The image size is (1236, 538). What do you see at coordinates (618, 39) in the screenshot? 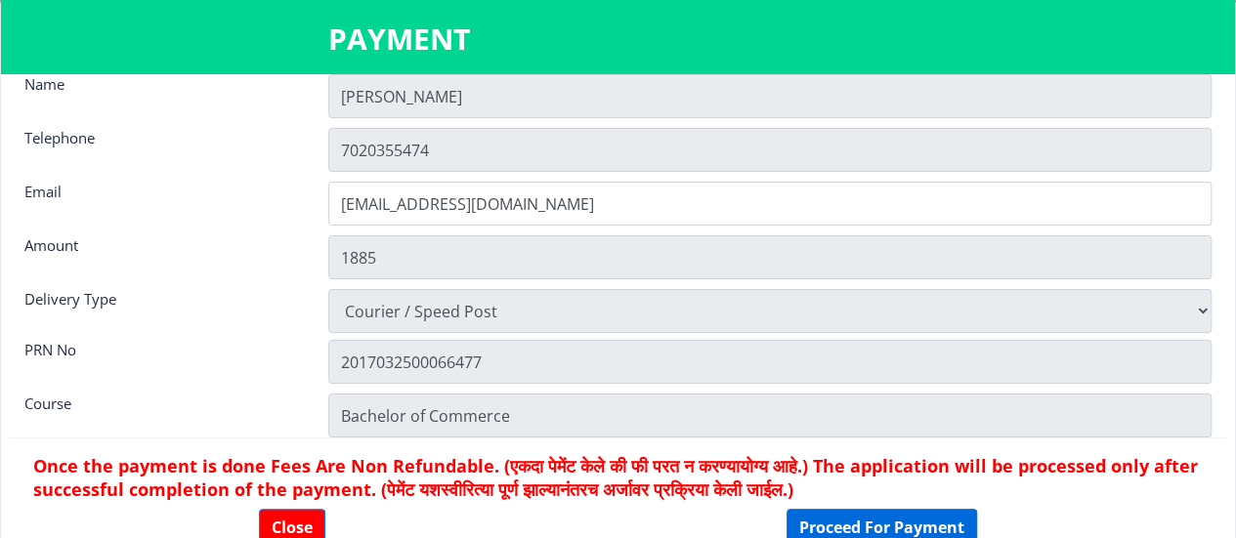
I see `h3: PAYMENT` at bounding box center [618, 39].